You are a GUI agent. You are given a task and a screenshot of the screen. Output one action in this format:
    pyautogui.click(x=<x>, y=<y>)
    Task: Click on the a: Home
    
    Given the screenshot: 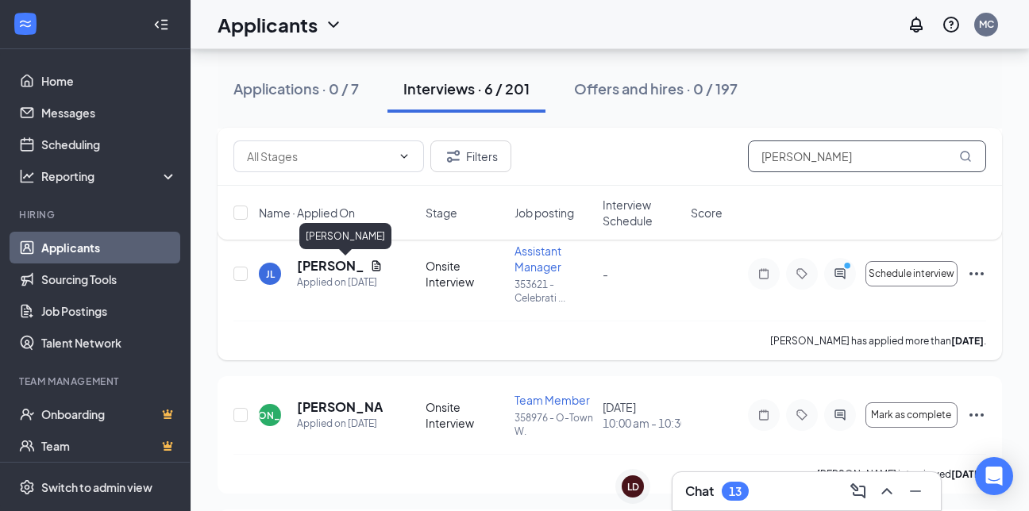 What is the action you would take?
    pyautogui.click(x=109, y=81)
    